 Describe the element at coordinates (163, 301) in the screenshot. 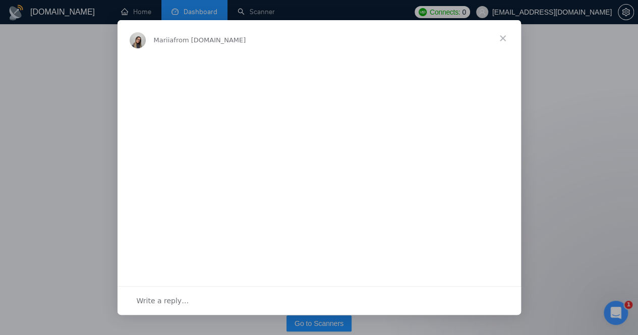

I see `span: Write a reply…` at that location.